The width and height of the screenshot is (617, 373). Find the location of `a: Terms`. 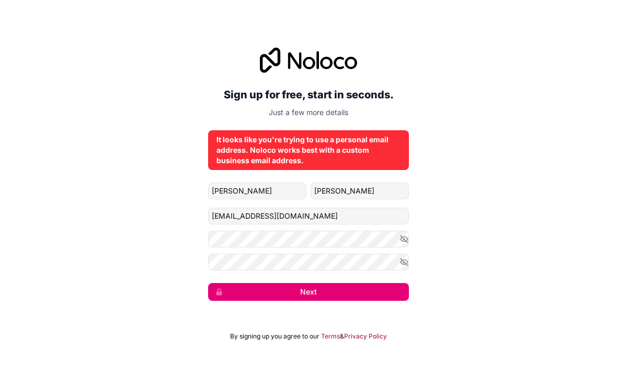

a: Terms is located at coordinates (331, 336).